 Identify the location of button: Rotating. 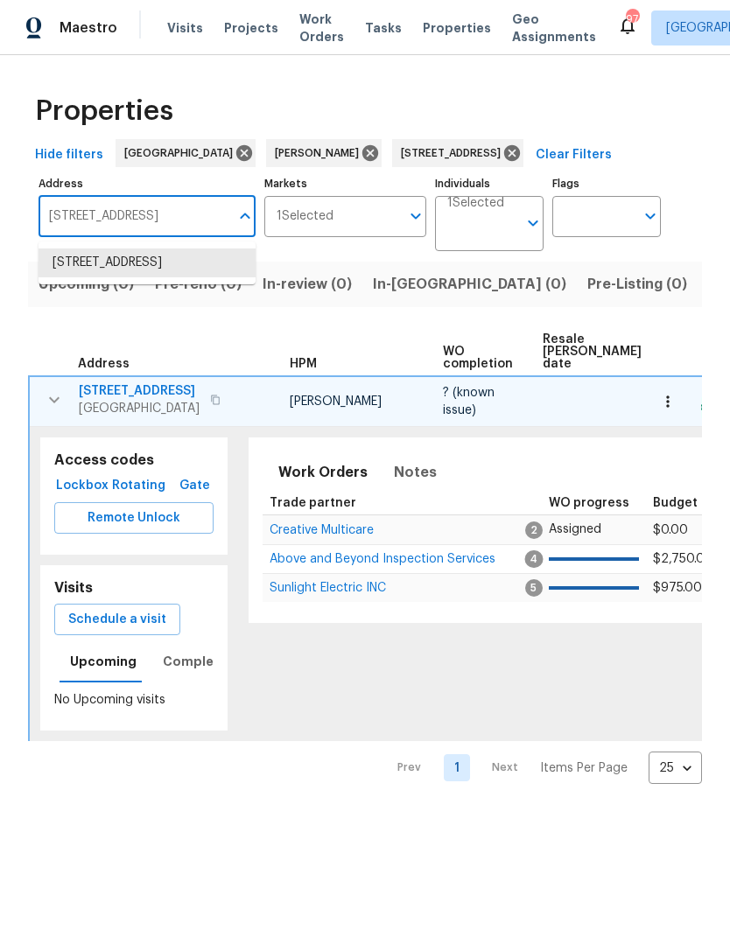
(138, 486).